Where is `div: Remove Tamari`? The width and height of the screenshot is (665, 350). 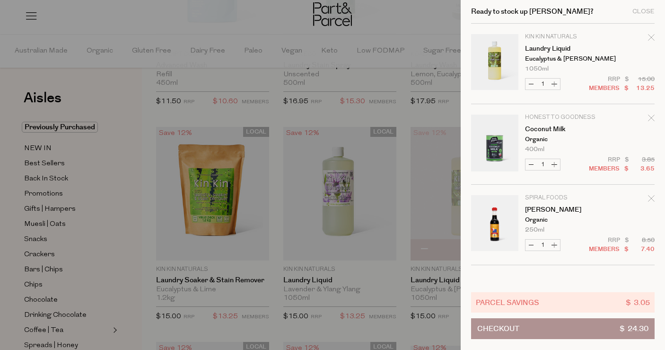 div: Remove Tamari is located at coordinates (651, 200).